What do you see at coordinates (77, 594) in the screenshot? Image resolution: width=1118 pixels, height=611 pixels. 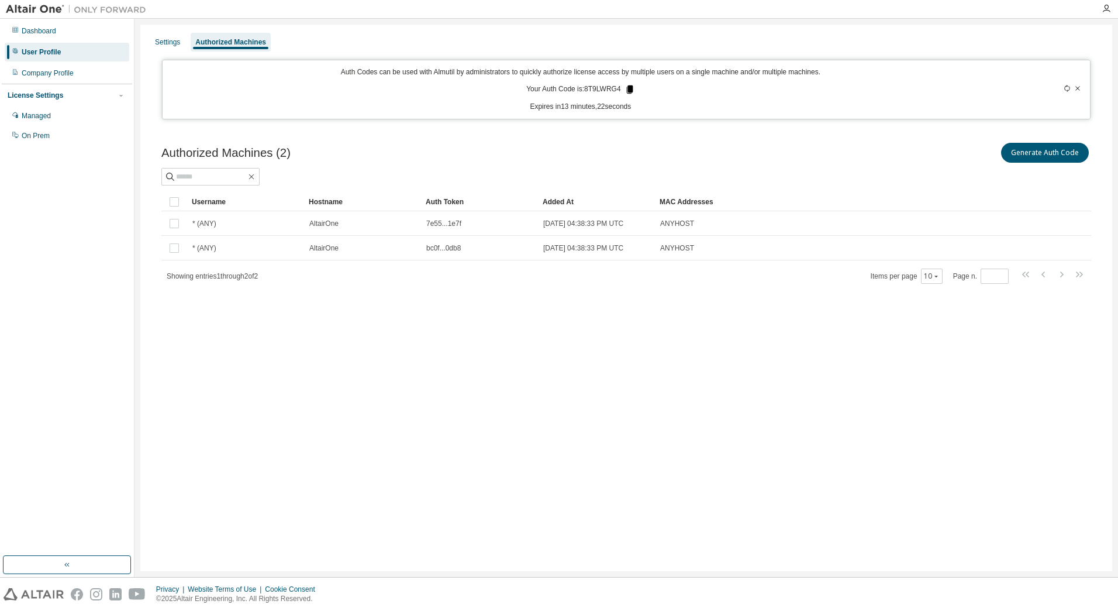 I see `img: facebook.svg` at bounding box center [77, 594].